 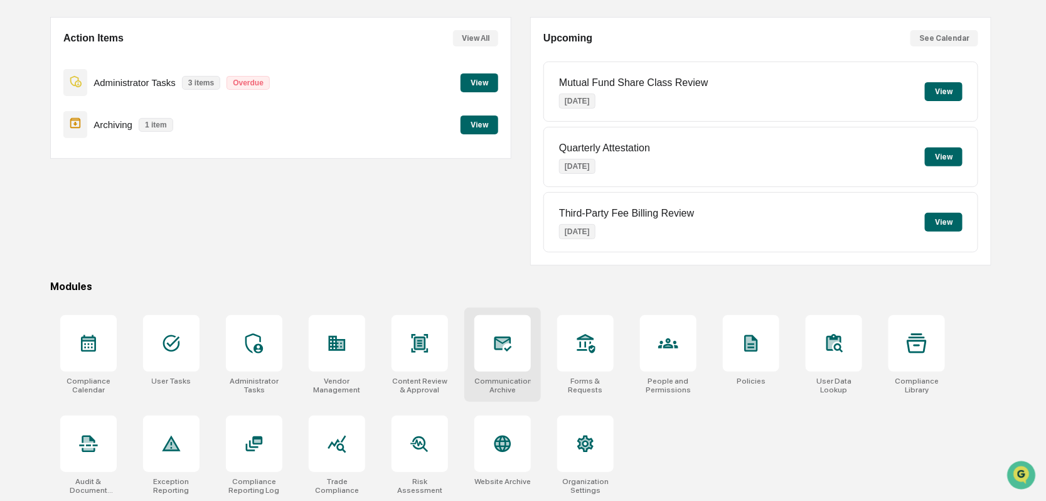 What do you see at coordinates (668, 385) in the screenshot?
I see `div: People and Permissions` at bounding box center [668, 385].